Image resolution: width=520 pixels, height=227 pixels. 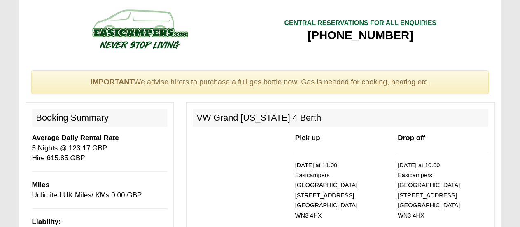 I want to click on p: Unlimited UK Miles/ KMs 0.00 GBP, so click(x=100, y=190).